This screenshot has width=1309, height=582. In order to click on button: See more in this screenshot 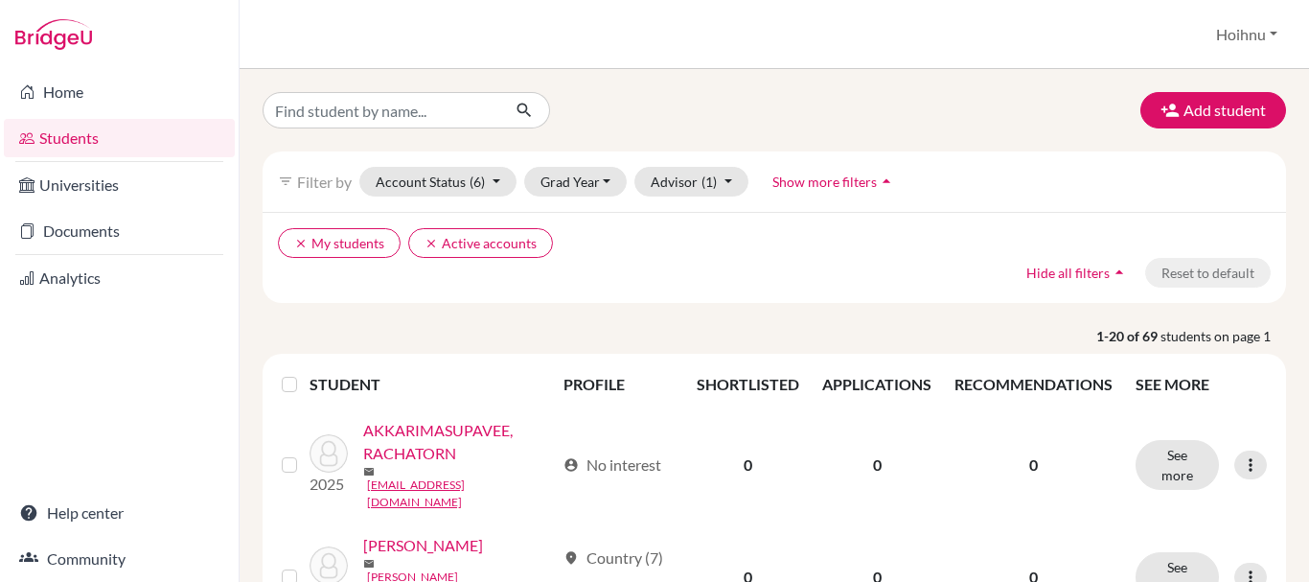, I will do `click(1177, 465)`.